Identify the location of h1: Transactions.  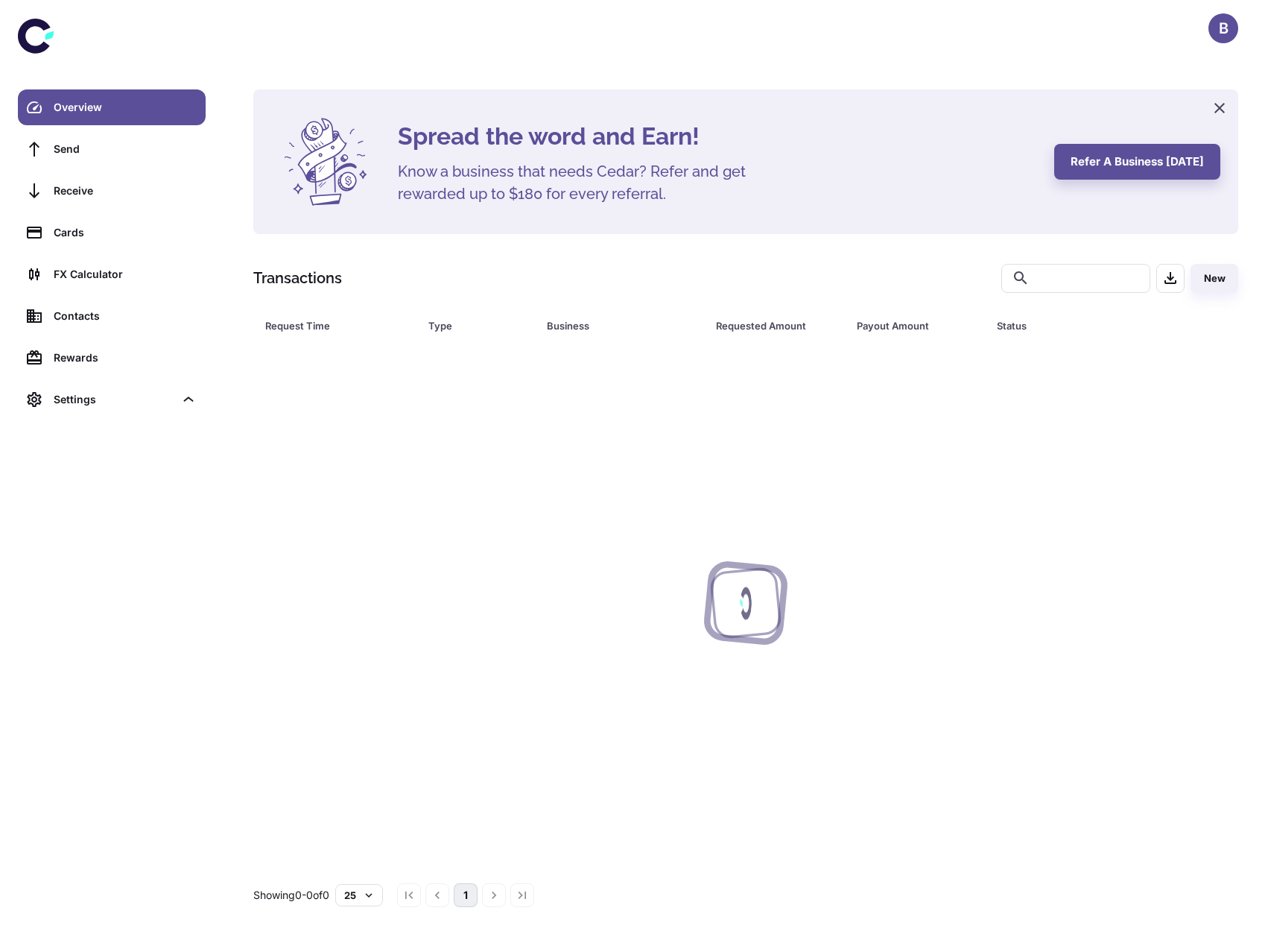
(297, 278).